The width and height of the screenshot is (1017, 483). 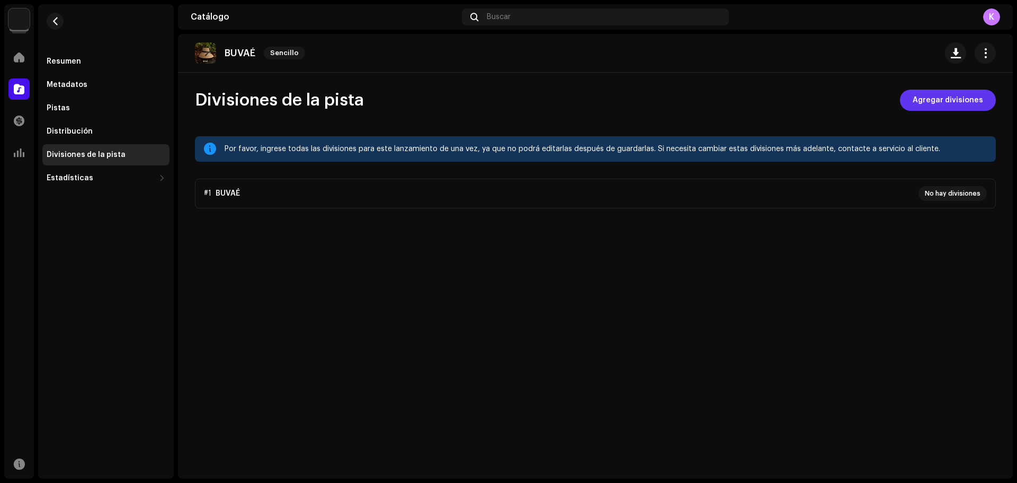 What do you see at coordinates (106, 108) in the screenshot?
I see `re-m-nav-item: Pistas` at bounding box center [106, 108].